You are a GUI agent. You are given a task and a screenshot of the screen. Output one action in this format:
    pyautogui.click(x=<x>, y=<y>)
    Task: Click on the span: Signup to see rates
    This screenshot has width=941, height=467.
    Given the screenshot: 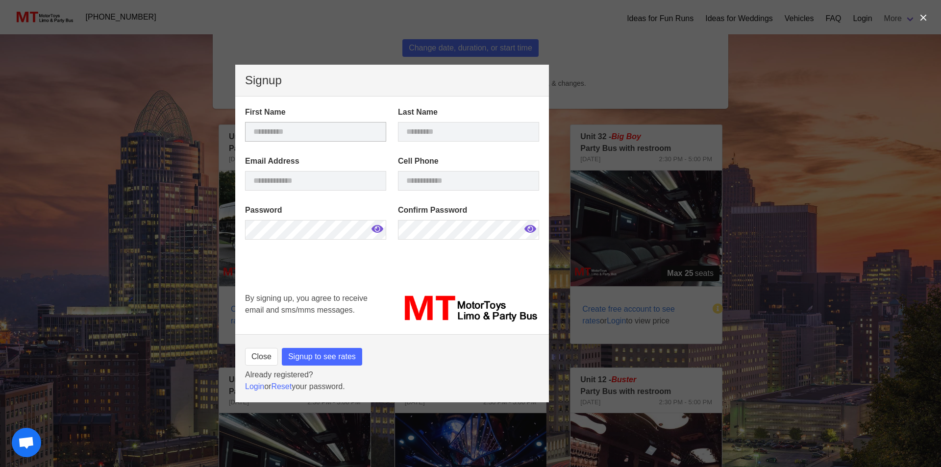 What is the action you would take?
    pyautogui.click(x=322, y=357)
    